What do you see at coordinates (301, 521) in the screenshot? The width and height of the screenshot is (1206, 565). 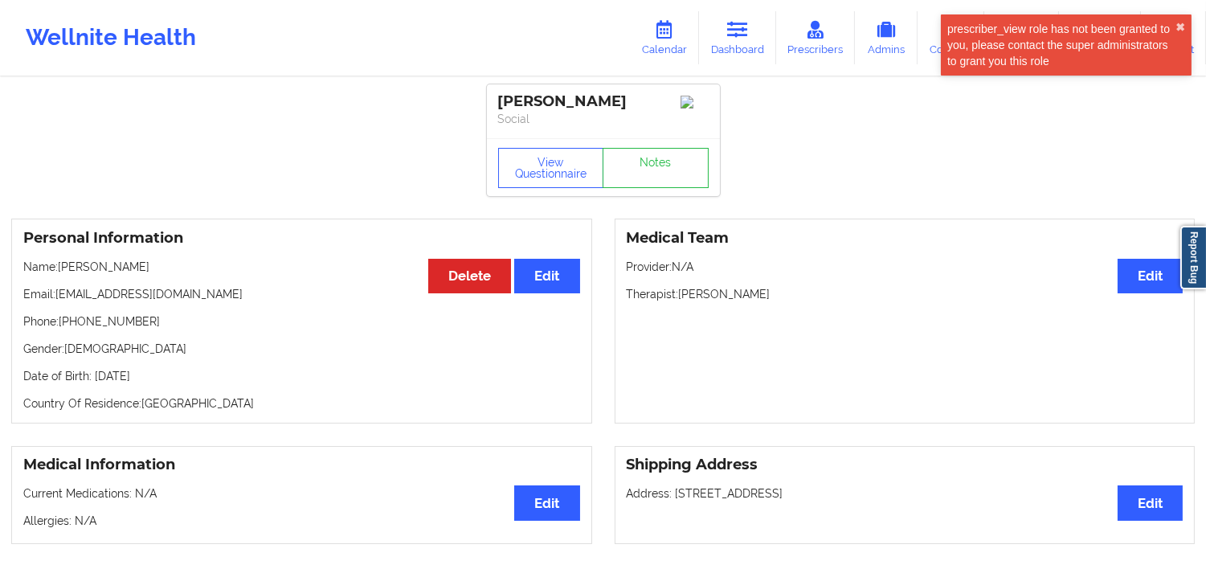 I see `p: Allergies: N/A` at bounding box center [301, 521].